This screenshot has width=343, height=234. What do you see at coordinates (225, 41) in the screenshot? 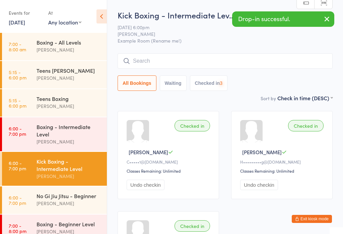
I see `span: Example Room (Rename me!)` at bounding box center [225, 41].